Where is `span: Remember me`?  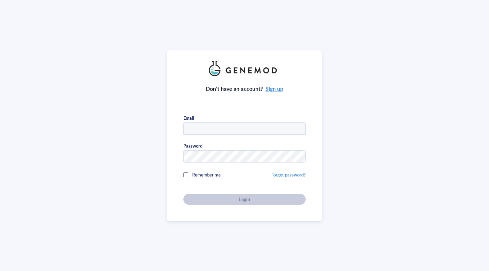 span: Remember me is located at coordinates (207, 174).